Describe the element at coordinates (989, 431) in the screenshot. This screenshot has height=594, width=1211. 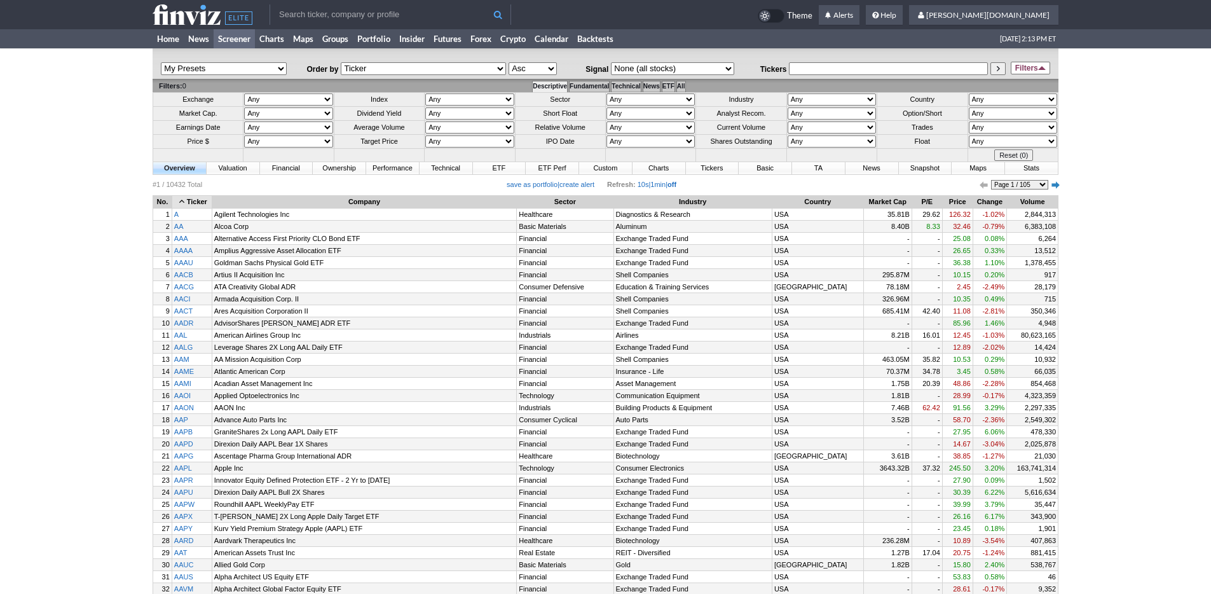
I see `a: 6.06%` at that location.